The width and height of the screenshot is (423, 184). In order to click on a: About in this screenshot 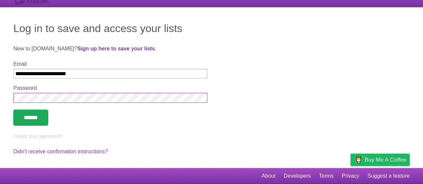, I will do `click(268, 176)`.